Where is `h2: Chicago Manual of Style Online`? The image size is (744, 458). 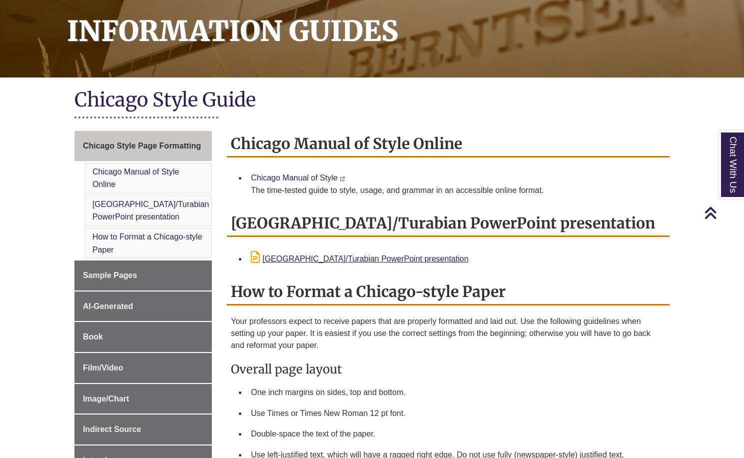
h2: Chicago Manual of Style Online is located at coordinates (448, 144).